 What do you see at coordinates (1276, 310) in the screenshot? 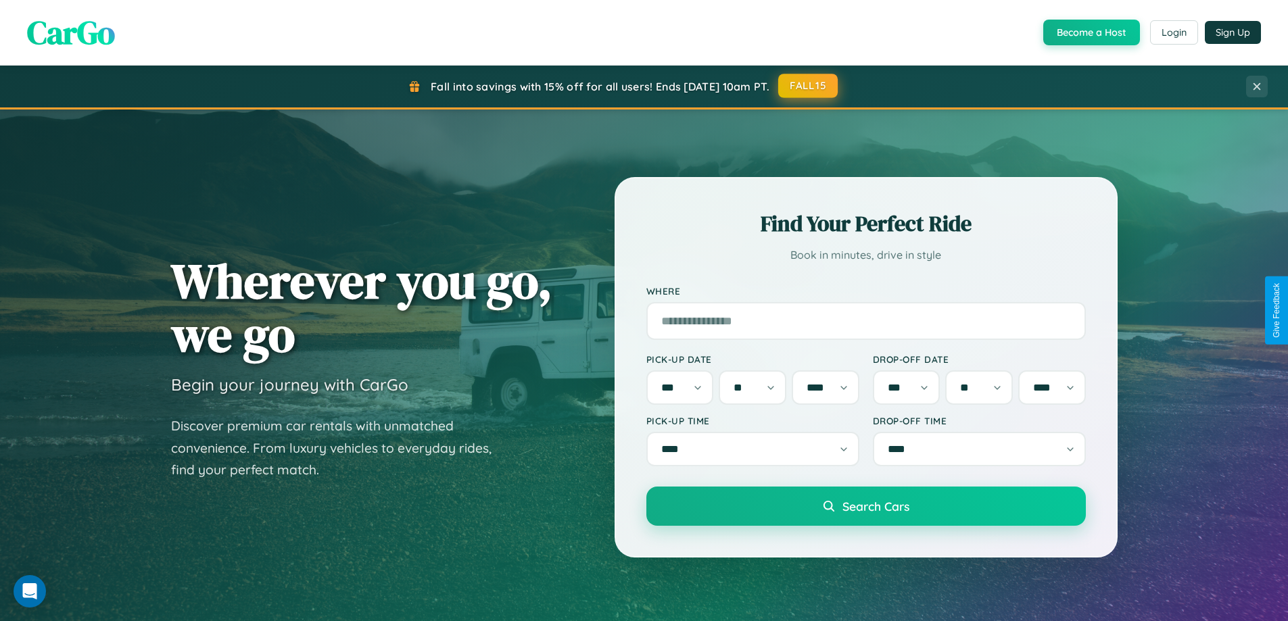
I see `div: Give Feedback` at bounding box center [1276, 310].